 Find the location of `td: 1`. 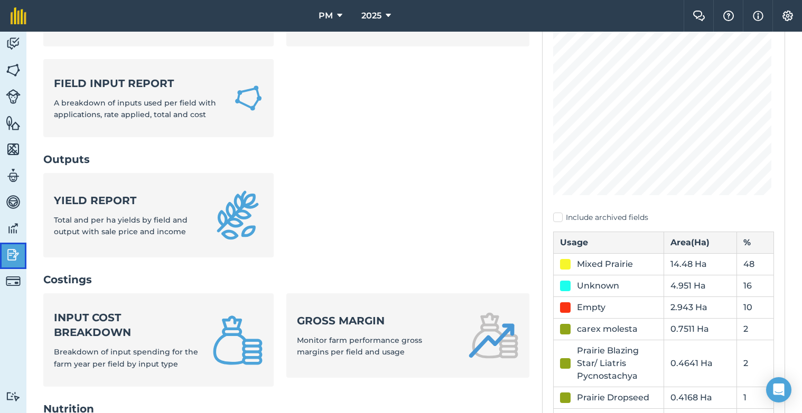

td: 1 is located at coordinates (755, 398).